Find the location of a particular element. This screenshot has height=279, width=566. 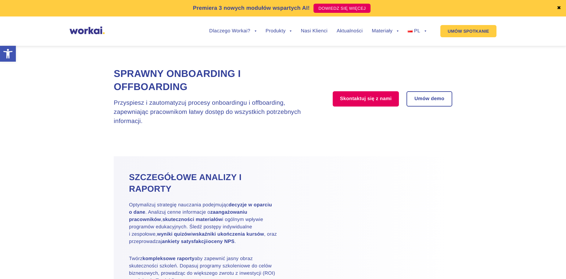

a: UMÓW SPOTKANIE is located at coordinates (469, 31).